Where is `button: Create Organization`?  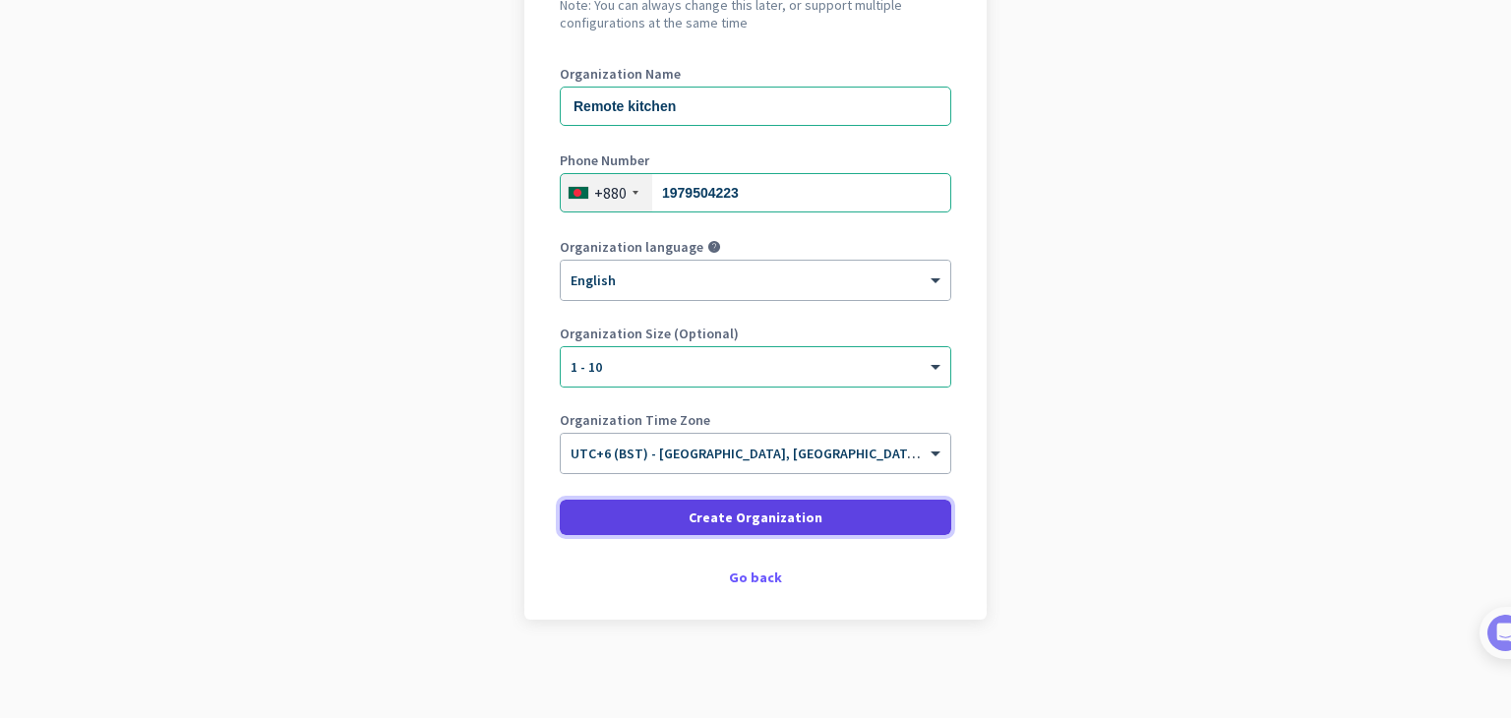
button: Create Organization is located at coordinates (755, 517).